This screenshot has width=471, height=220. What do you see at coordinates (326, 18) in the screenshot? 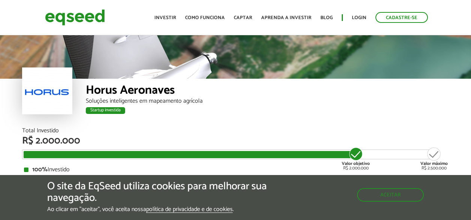
I see `a: Blog` at bounding box center [326, 18].